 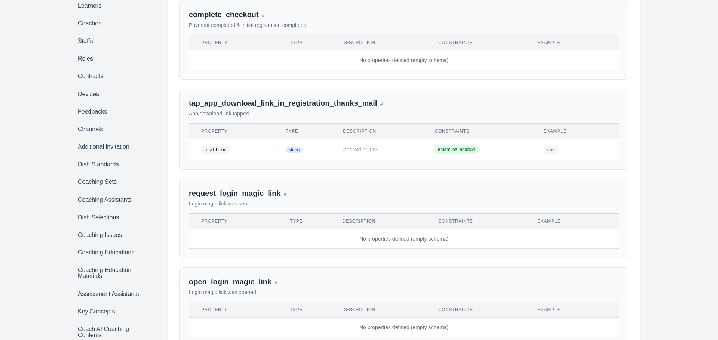 I want to click on a: Coaching Education Materials, so click(x=110, y=273).